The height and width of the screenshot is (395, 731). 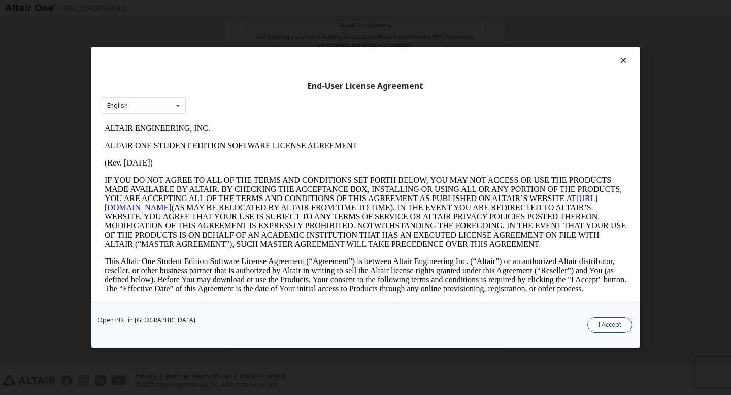 I want to click on p: This Altair One Student Edition Software License Agreement (“Agreement”) is between Altair Engine..., so click(x=265, y=155).